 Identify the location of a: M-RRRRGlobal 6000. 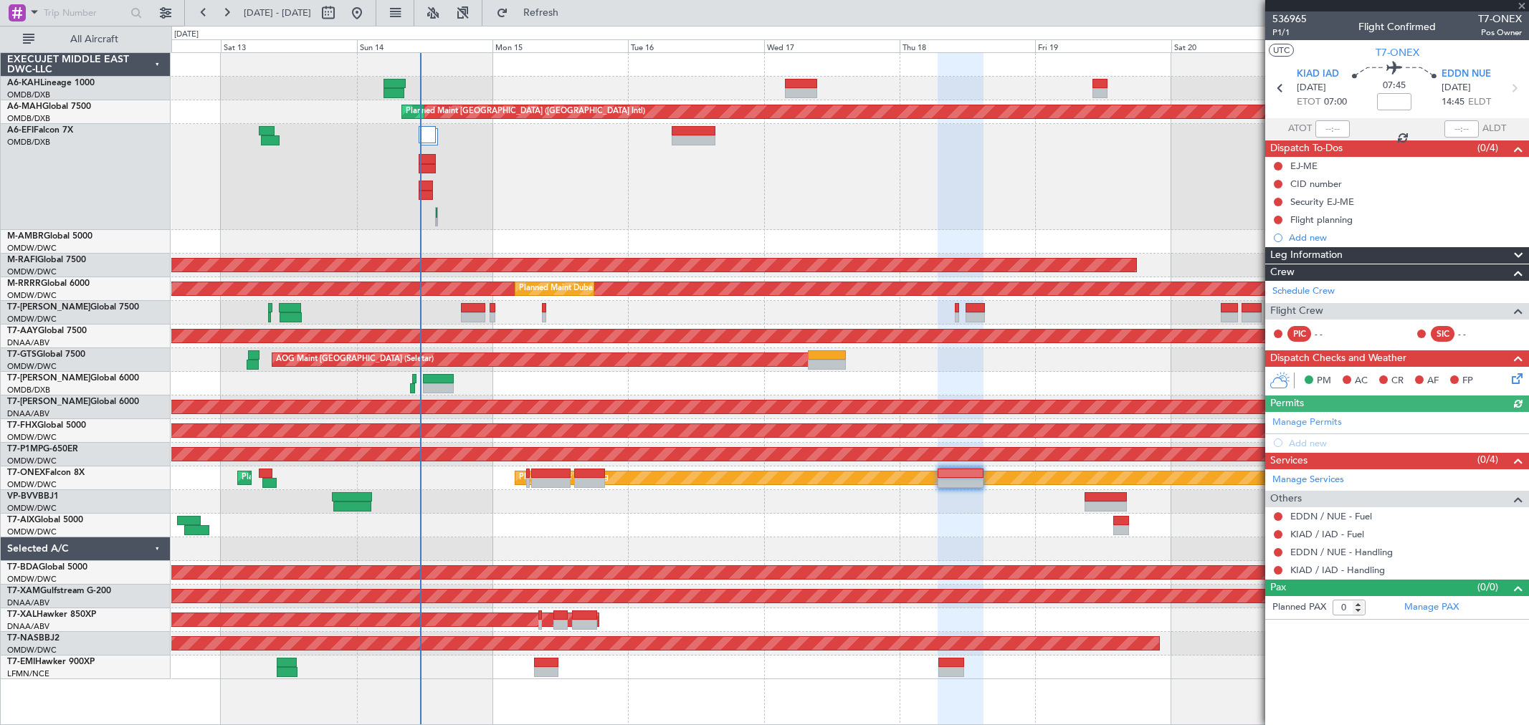
(48, 284).